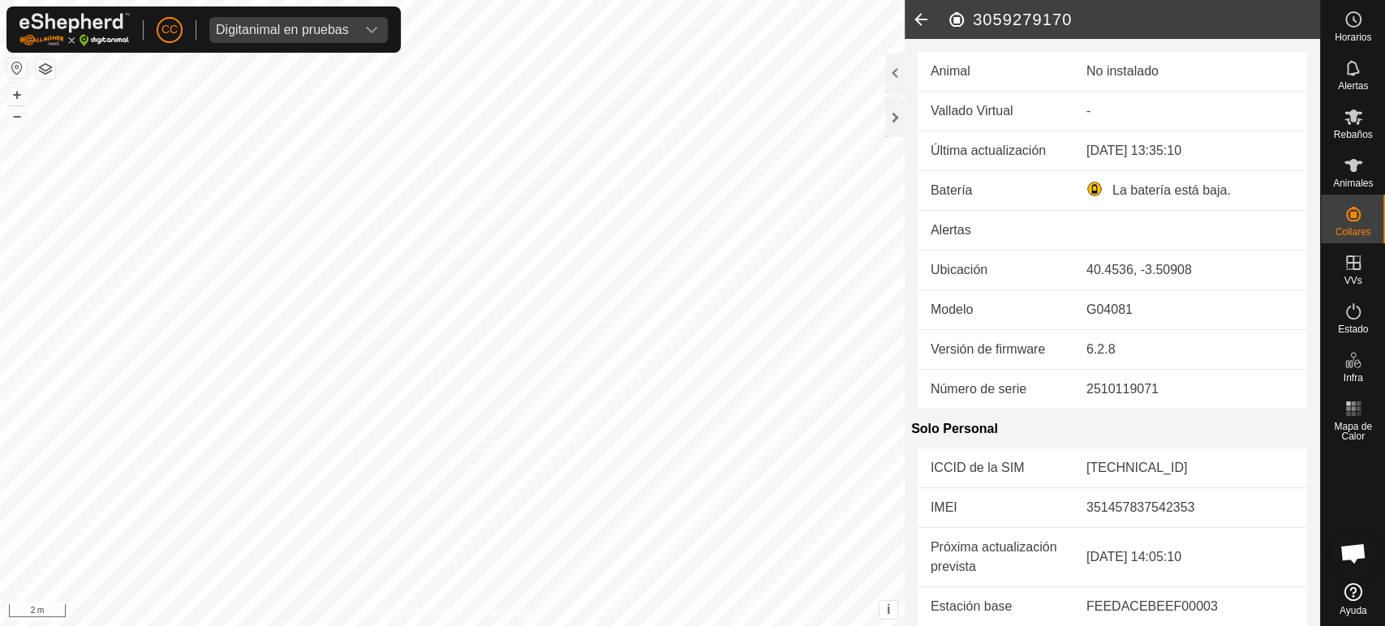 The height and width of the screenshot is (626, 1385). What do you see at coordinates (415, 613) in the screenshot?
I see `a: Política de Privacidad` at bounding box center [415, 613].